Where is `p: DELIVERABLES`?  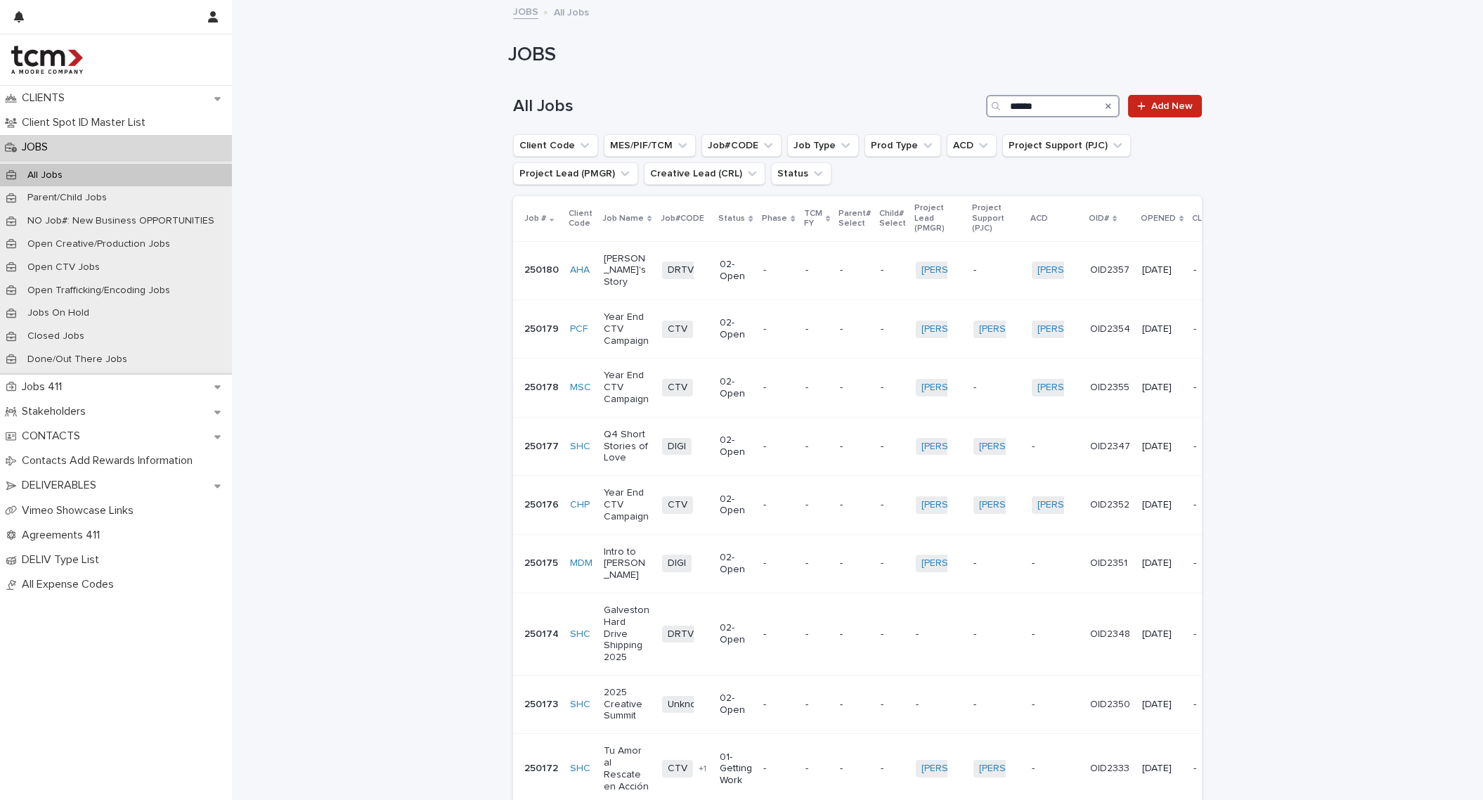 p: DELIVERABLES is located at coordinates (62, 485).